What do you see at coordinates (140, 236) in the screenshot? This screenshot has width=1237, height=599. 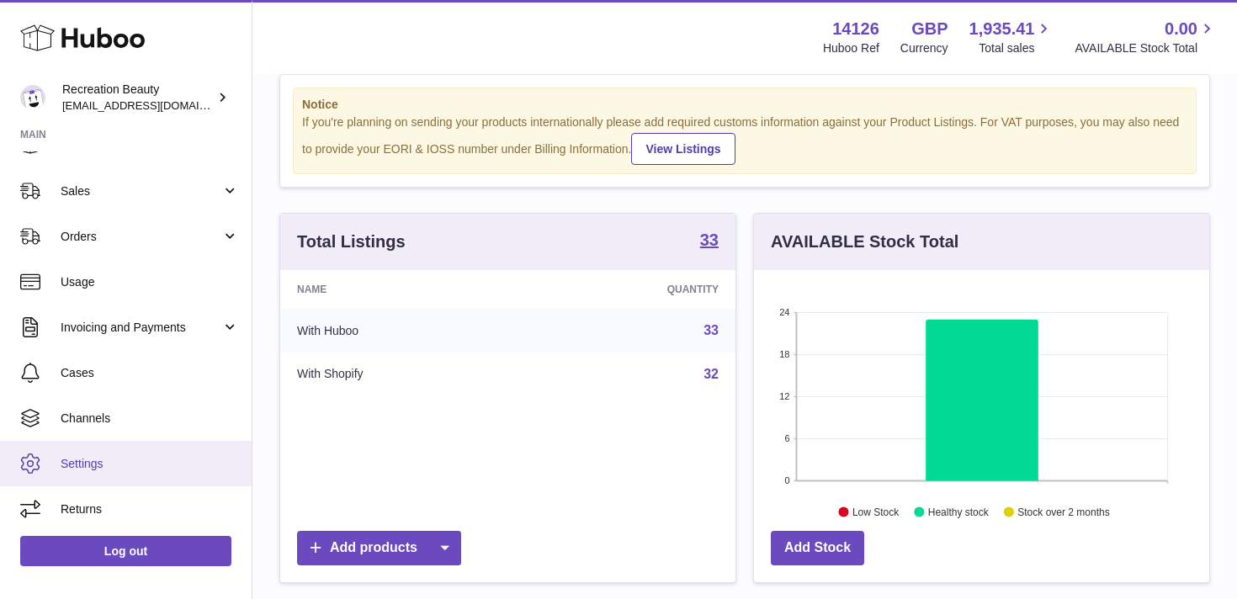 I see `span: Orders` at bounding box center [140, 236].